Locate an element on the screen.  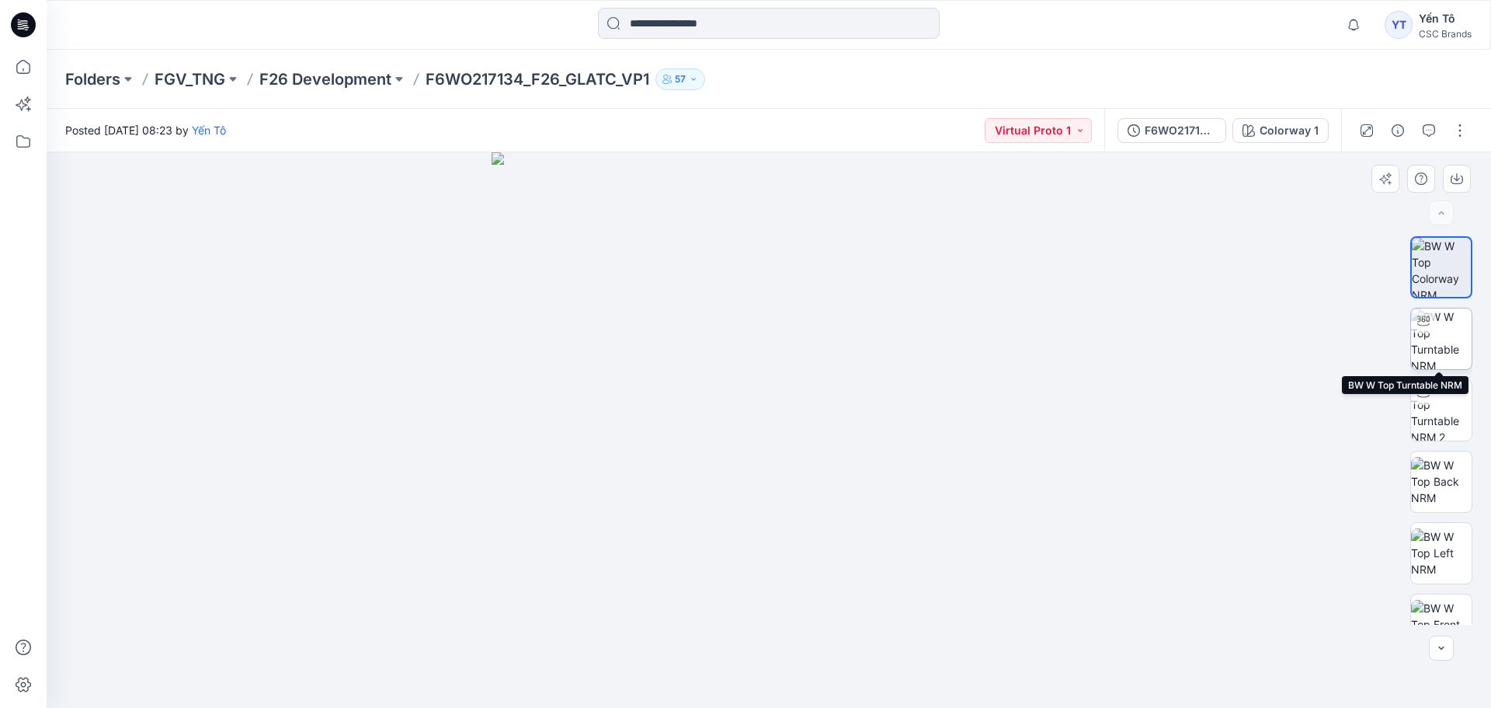
img: BW W Top Colorway NRM is located at coordinates (1442, 267).